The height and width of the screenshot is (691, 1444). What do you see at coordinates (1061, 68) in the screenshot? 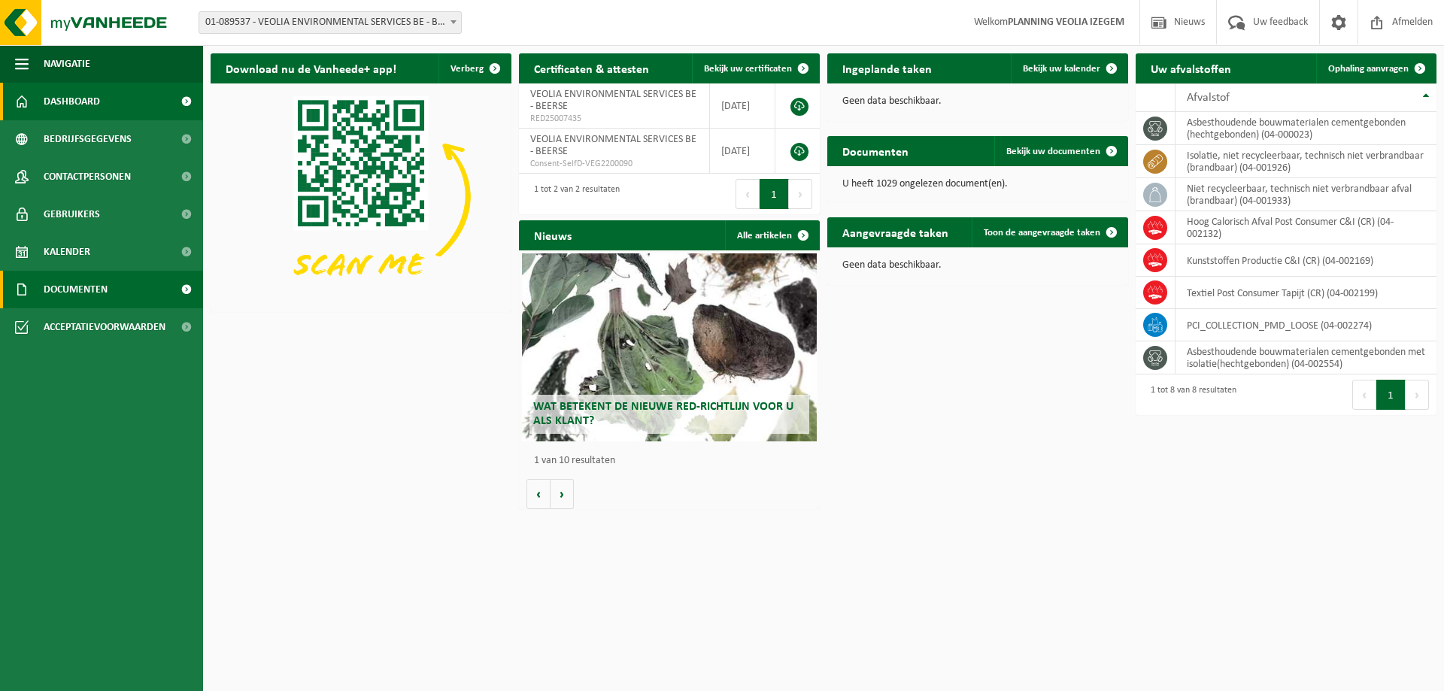
I see `span: Bekijk uw kalender` at bounding box center [1061, 68].